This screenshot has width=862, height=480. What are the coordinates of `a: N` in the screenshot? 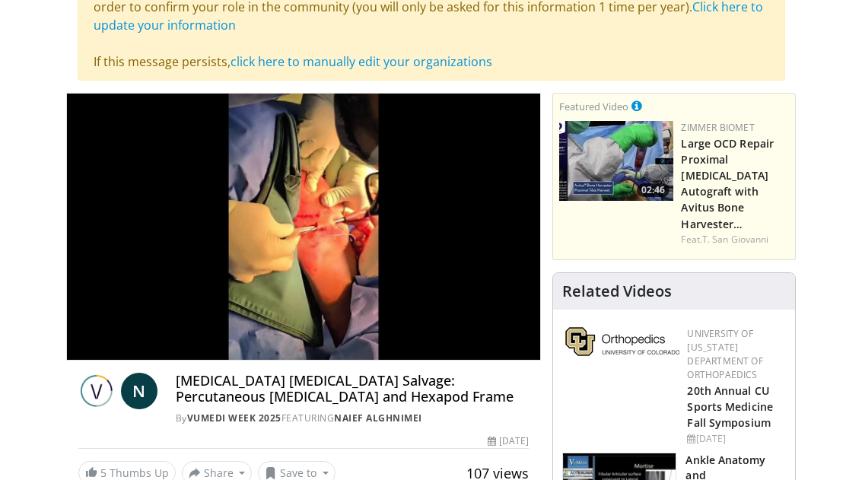 It's located at (139, 391).